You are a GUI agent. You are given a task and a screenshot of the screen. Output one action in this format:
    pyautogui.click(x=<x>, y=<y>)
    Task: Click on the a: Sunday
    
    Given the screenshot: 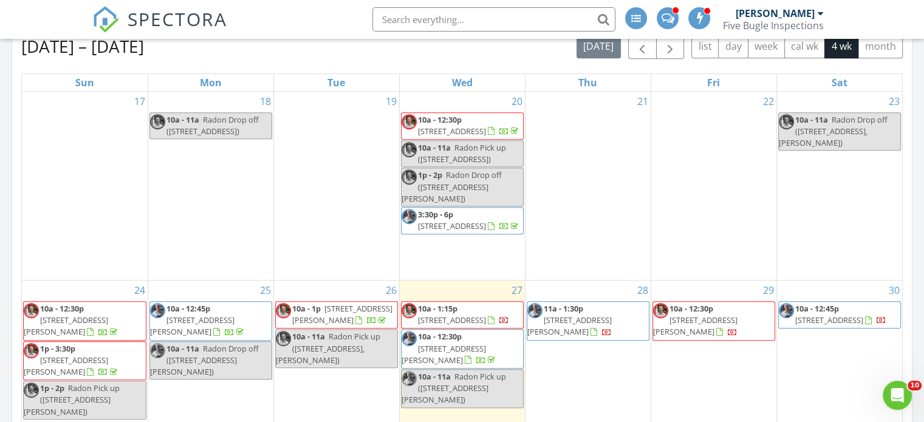 What is the action you would take?
    pyautogui.click(x=84, y=83)
    